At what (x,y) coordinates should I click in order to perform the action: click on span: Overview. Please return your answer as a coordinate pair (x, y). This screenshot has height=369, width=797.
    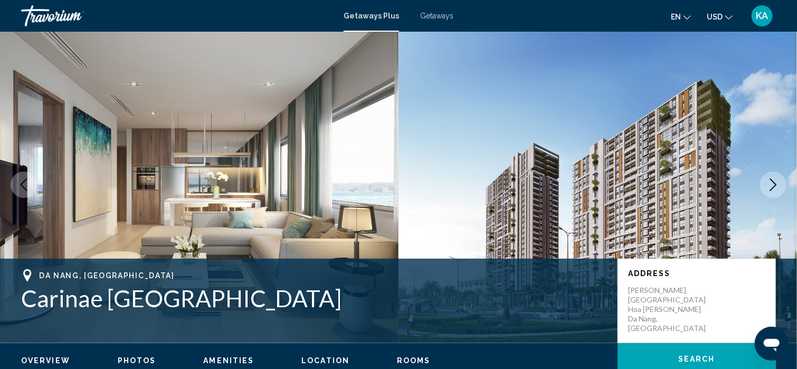
    Looking at the image, I should click on (45, 360).